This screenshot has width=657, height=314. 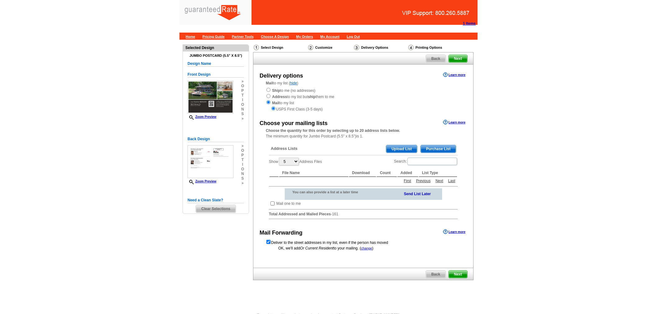 I want to click on strong: Total Addressed and Mailed Pieces, so click(x=300, y=214).